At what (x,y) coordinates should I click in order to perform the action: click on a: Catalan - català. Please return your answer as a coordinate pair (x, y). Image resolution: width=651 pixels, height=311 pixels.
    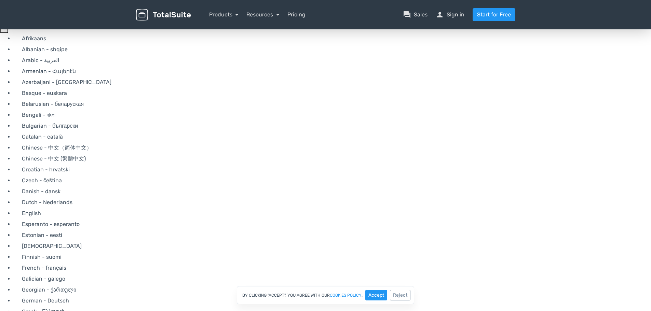
    Looking at the image, I should click on (332, 137).